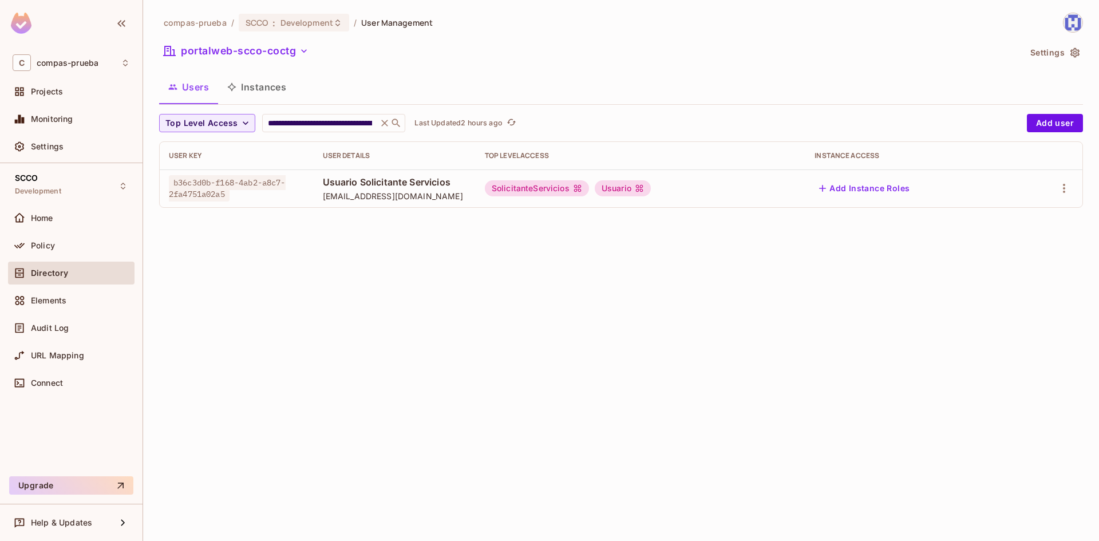 This screenshot has height=541, width=1099. I want to click on img: gcarrillo@compas.com.co, so click(1072, 22).